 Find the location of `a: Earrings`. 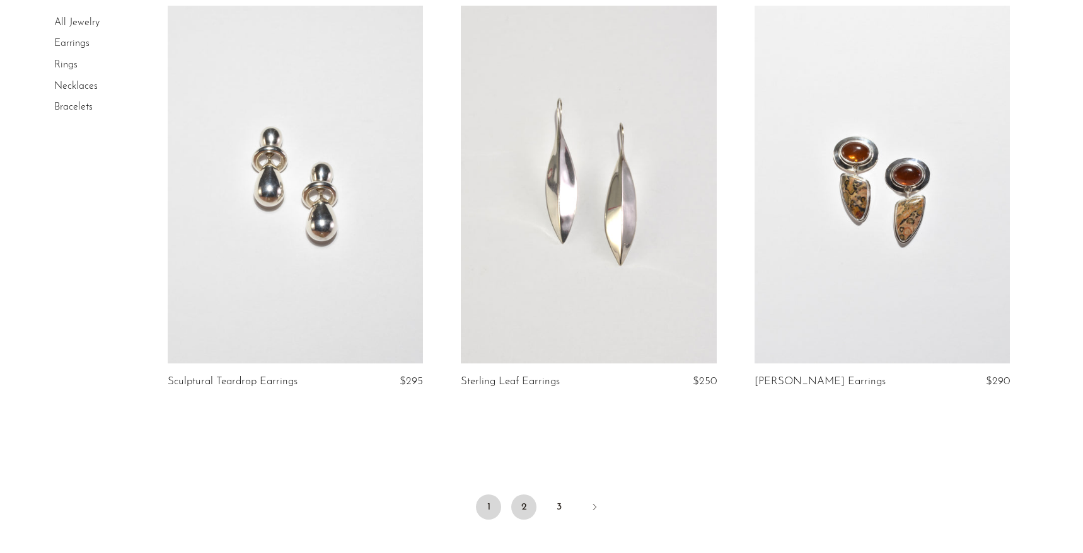

a: Earrings is located at coordinates (72, 44).